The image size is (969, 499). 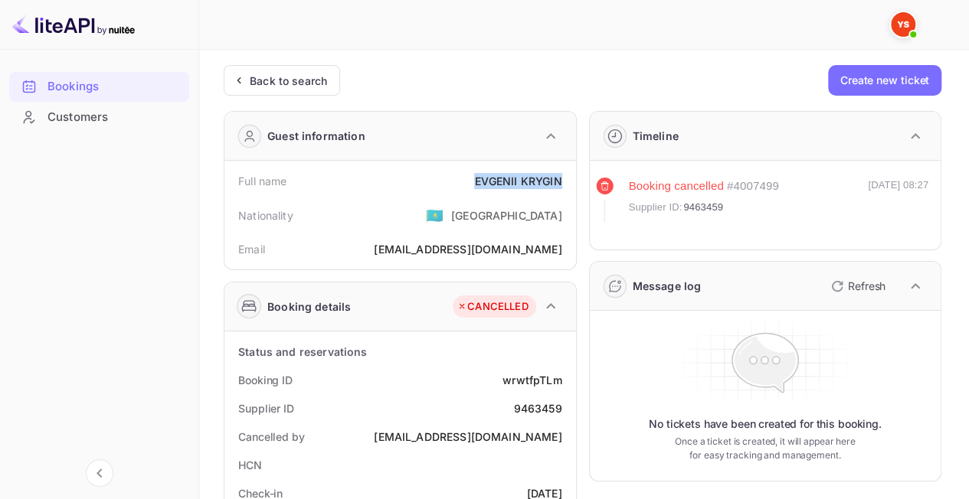 I want to click on span: United States, so click(x=434, y=215).